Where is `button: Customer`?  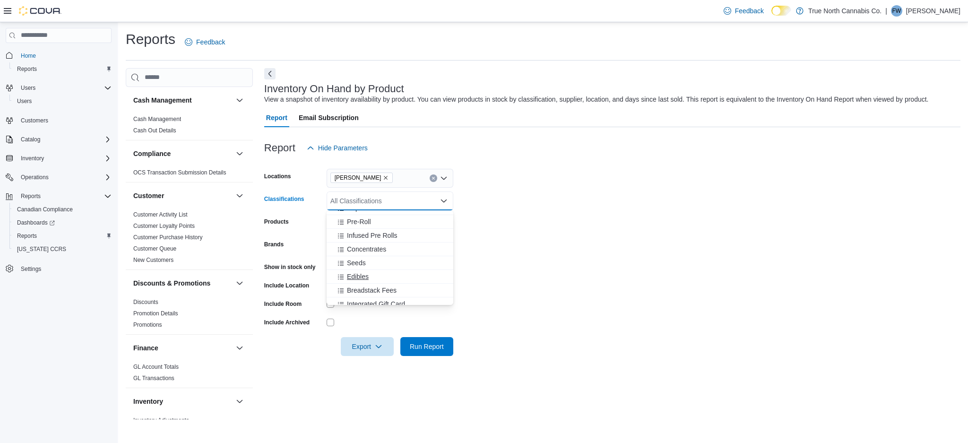
button: Customer is located at coordinates (240, 196).